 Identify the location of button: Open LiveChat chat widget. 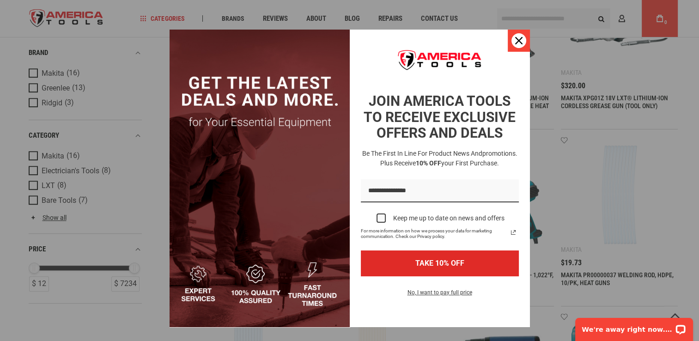
(112, 18).